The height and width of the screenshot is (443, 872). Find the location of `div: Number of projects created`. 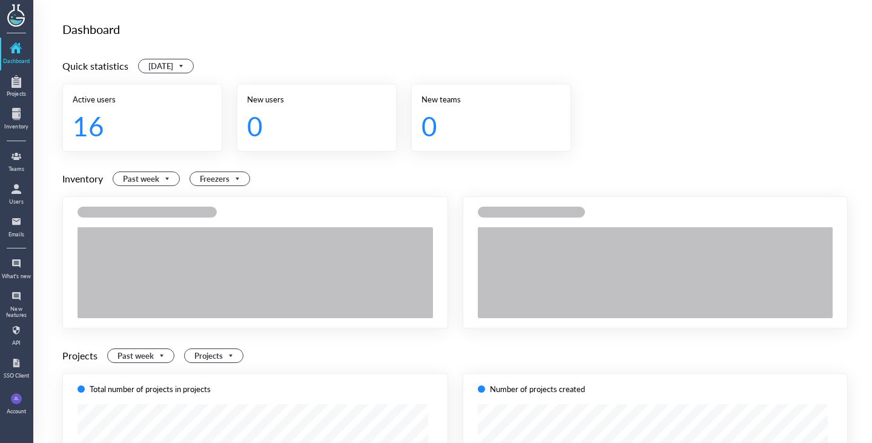

div: Number of projects created is located at coordinates (537, 389).